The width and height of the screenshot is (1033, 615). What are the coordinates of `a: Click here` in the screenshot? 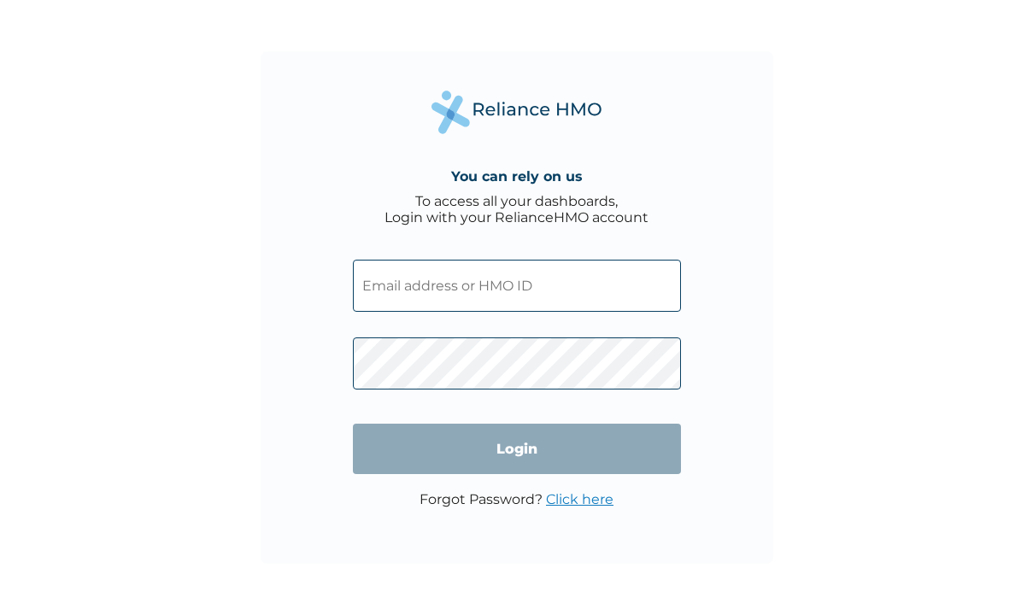 It's located at (580, 499).